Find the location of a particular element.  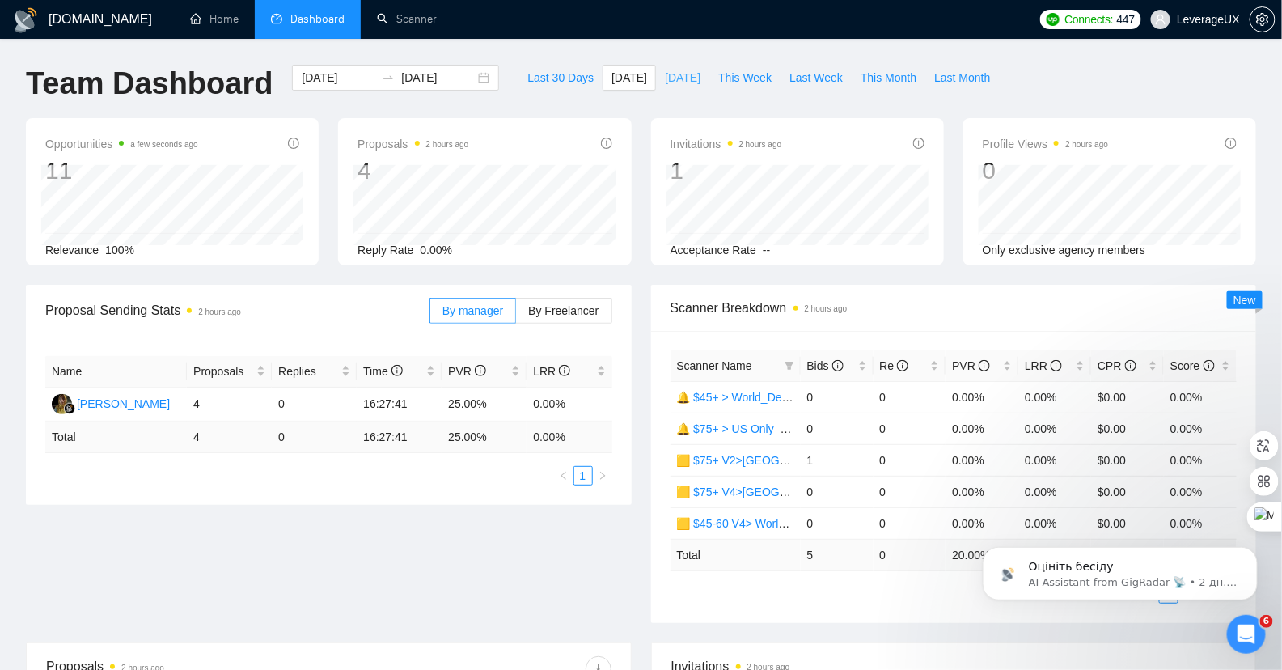

span: This Month is located at coordinates (888, 78).